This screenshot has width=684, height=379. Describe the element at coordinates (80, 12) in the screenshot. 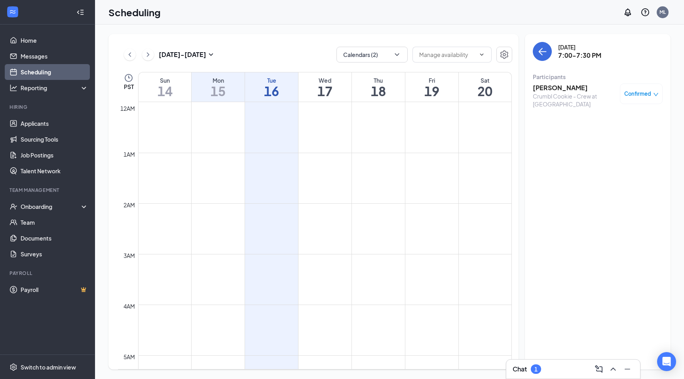

I see `svg: Collapse` at that location.